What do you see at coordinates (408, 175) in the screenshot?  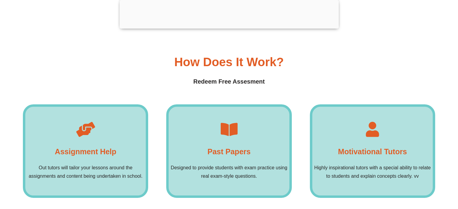 I see `div: Chat Widget` at bounding box center [408, 175].